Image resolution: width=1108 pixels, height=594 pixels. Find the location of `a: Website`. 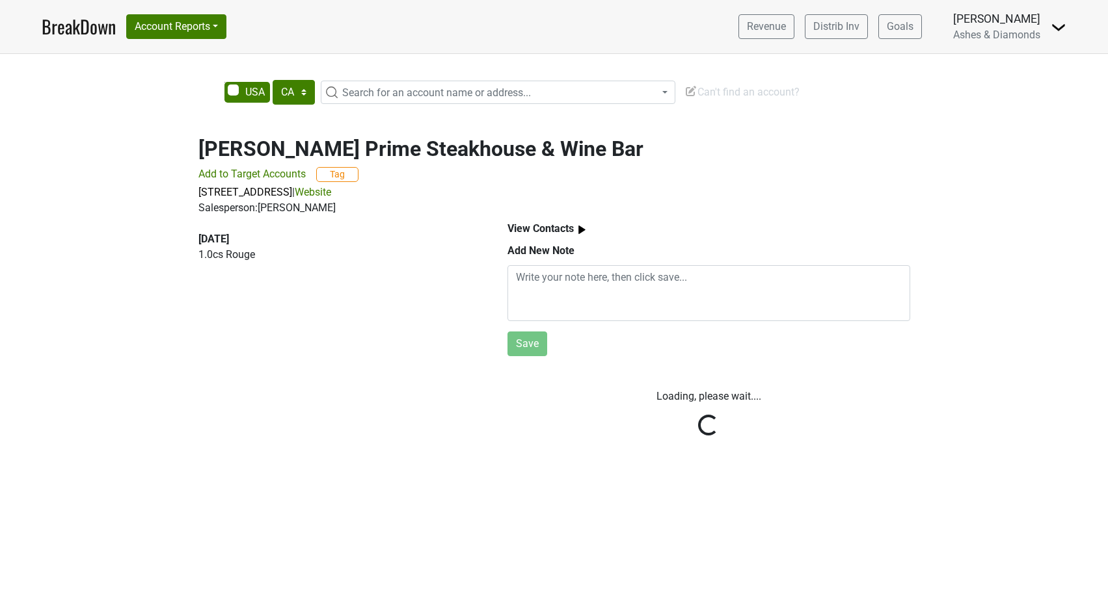

a: Website is located at coordinates (313, 192).